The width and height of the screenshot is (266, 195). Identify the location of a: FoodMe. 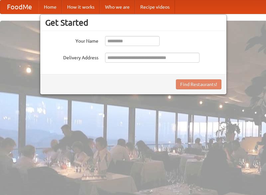
(19, 7).